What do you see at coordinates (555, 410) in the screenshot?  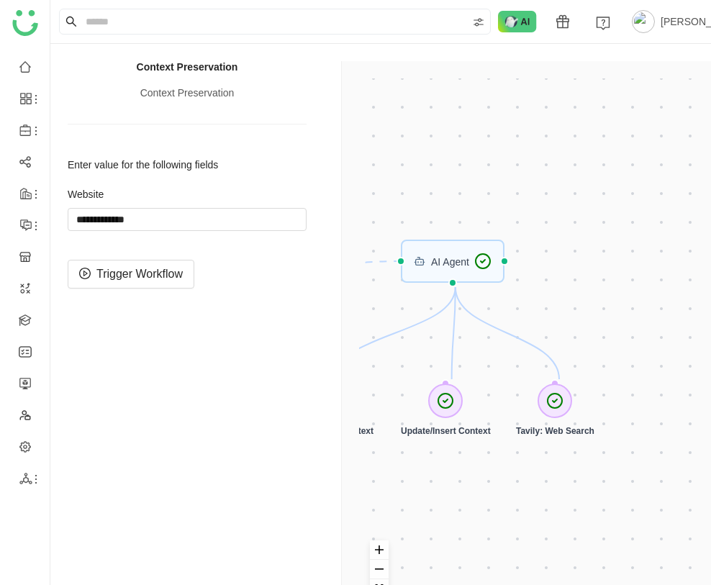 I see `div: Tavily: Web Search` at bounding box center [555, 410].